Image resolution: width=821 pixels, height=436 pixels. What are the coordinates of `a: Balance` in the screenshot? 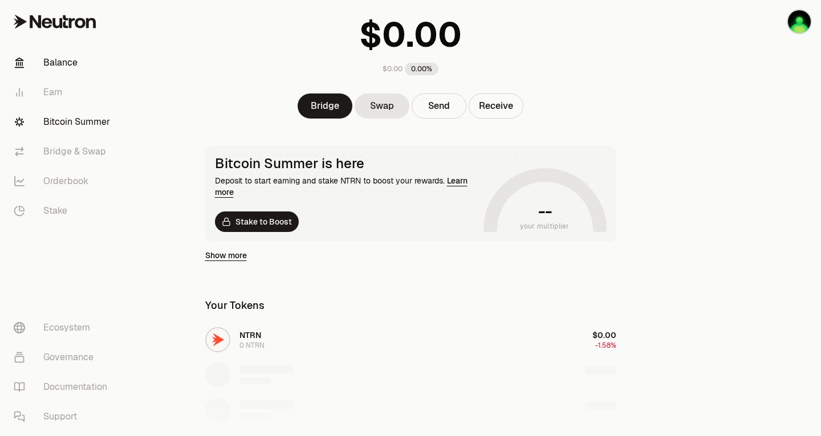 It's located at (64, 63).